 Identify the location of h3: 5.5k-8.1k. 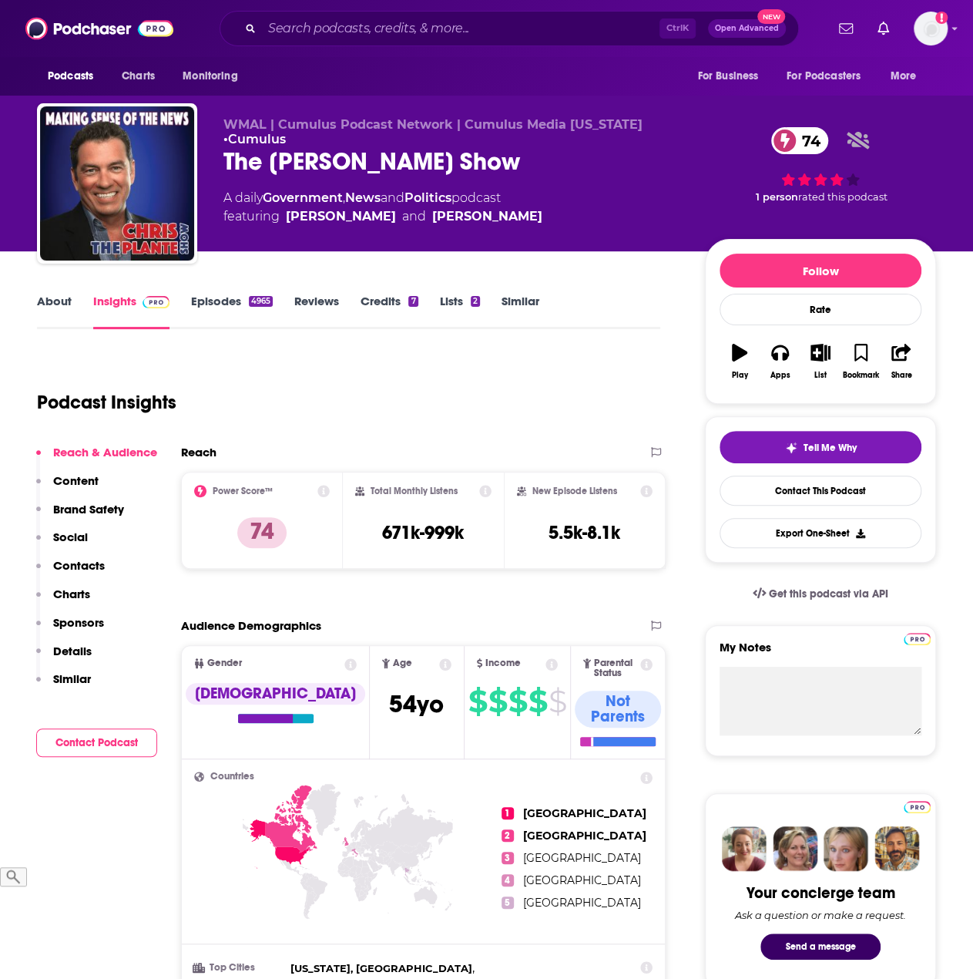
(584, 533).